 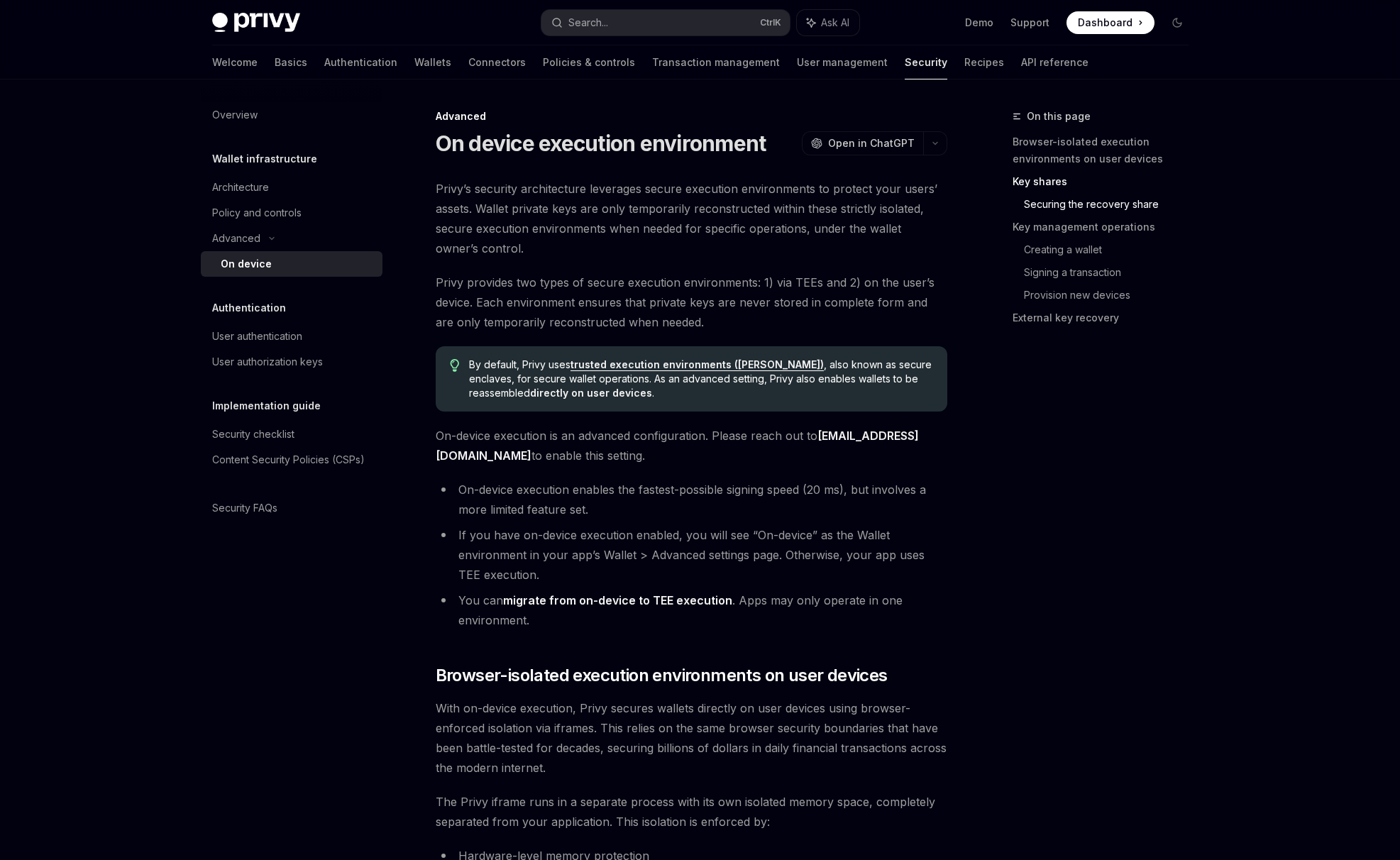 What do you see at coordinates (291, 460) in the screenshot?
I see `a: Content Security Policies (CSPs)` at bounding box center [291, 460].